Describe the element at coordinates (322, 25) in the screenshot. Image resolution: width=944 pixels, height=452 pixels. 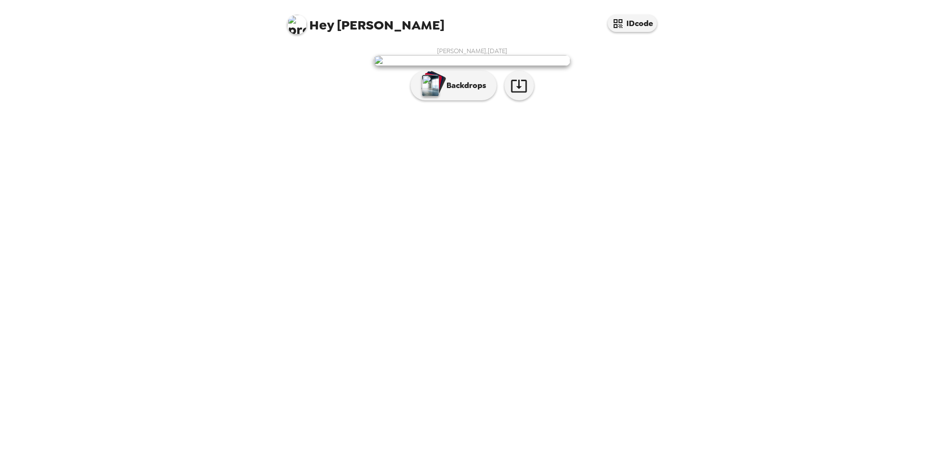
I see `span: Hey` at that location.